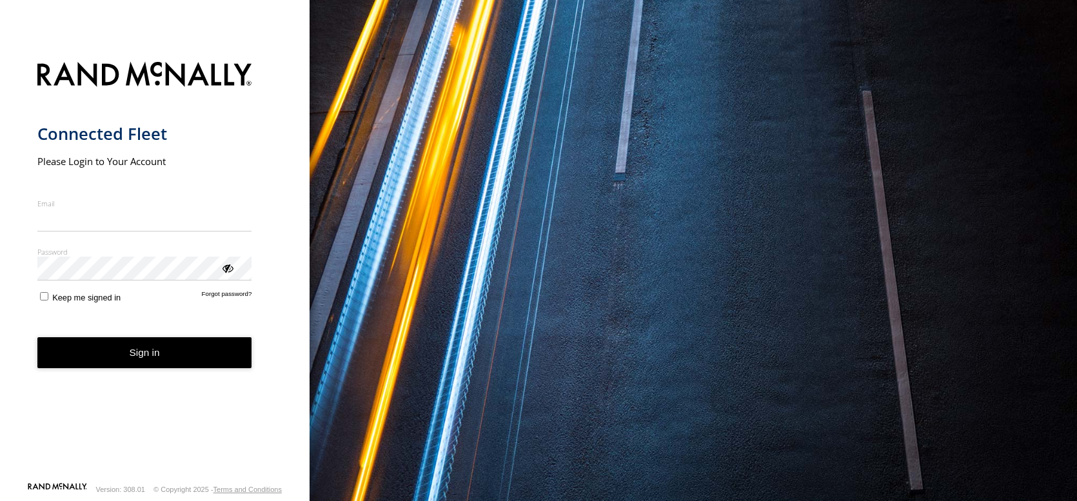  Describe the element at coordinates (121, 490) in the screenshot. I see `div: Version: 308.01` at that location.